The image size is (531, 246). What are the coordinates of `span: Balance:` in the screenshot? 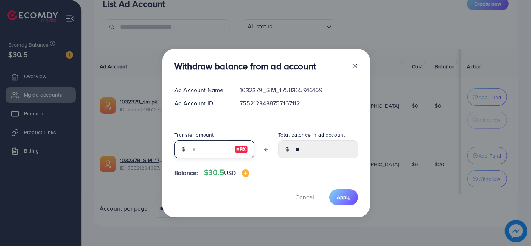 It's located at (186, 173).